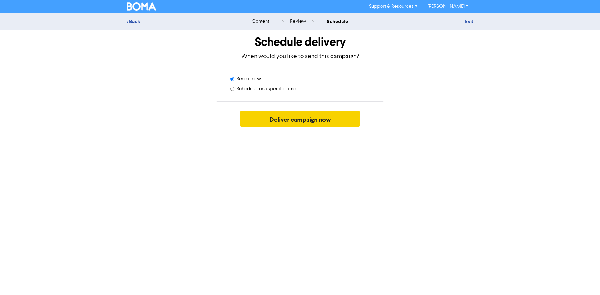  Describe the element at coordinates (584, 280) in the screenshot. I see `div: Chat Widget` at that location.